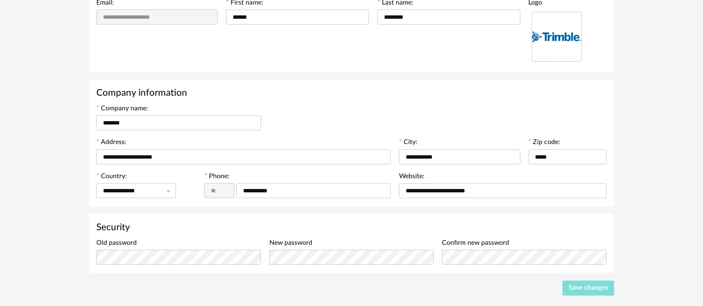 This screenshot has width=703, height=306. I want to click on label: Address:, so click(111, 143).